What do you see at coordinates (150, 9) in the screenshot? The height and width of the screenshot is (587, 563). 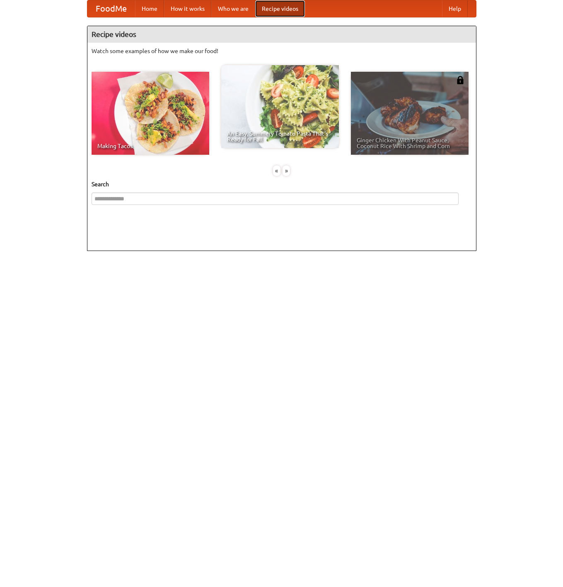 I see `a: Home` at bounding box center [150, 9].